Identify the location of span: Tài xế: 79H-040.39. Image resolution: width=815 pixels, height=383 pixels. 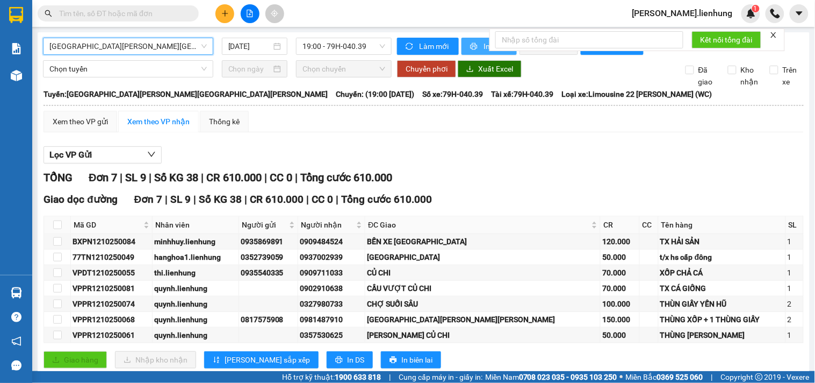
(522, 94).